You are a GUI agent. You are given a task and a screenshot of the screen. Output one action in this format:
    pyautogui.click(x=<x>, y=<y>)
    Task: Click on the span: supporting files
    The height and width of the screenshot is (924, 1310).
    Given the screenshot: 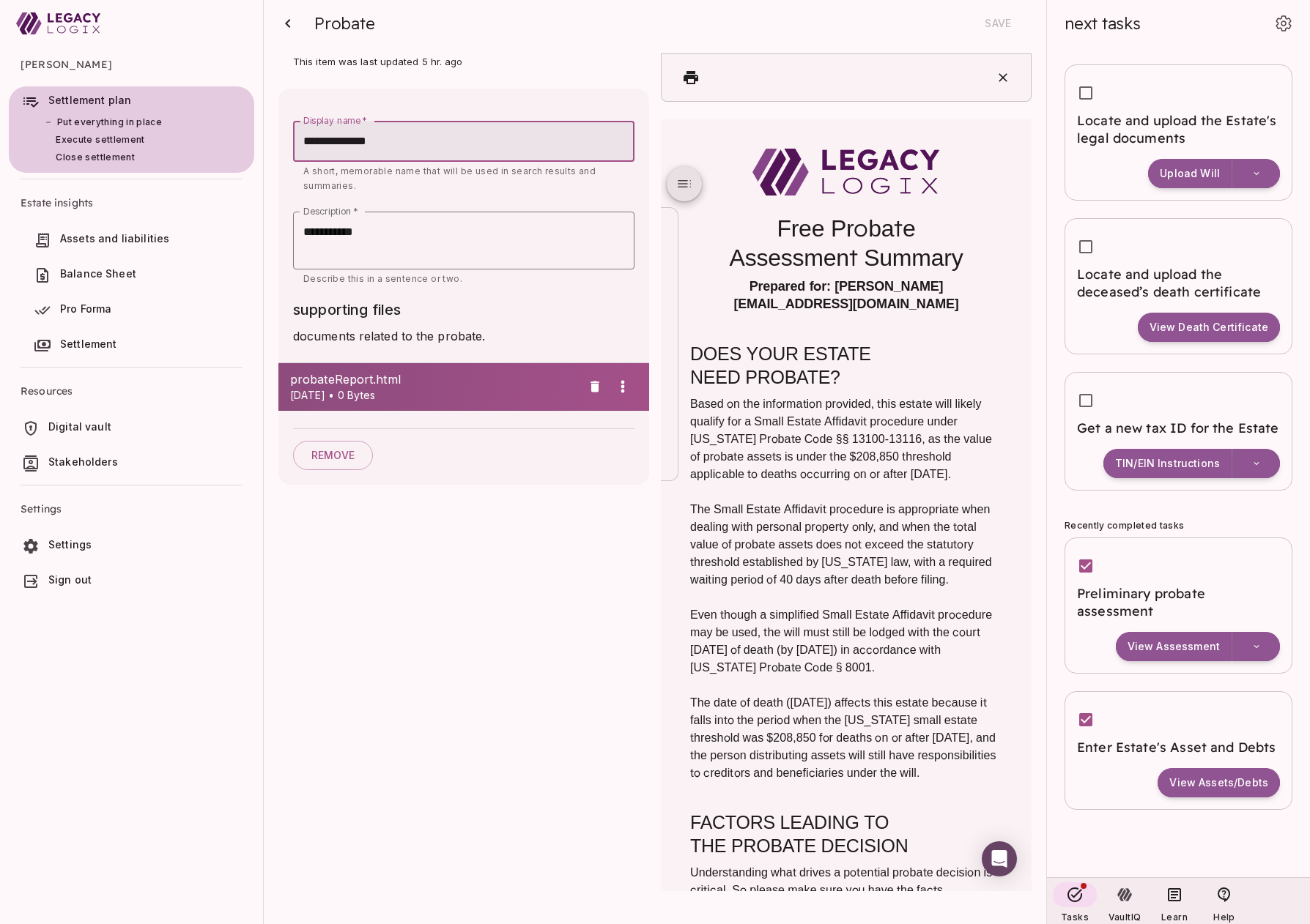 What is the action you would take?
    pyautogui.click(x=347, y=310)
    